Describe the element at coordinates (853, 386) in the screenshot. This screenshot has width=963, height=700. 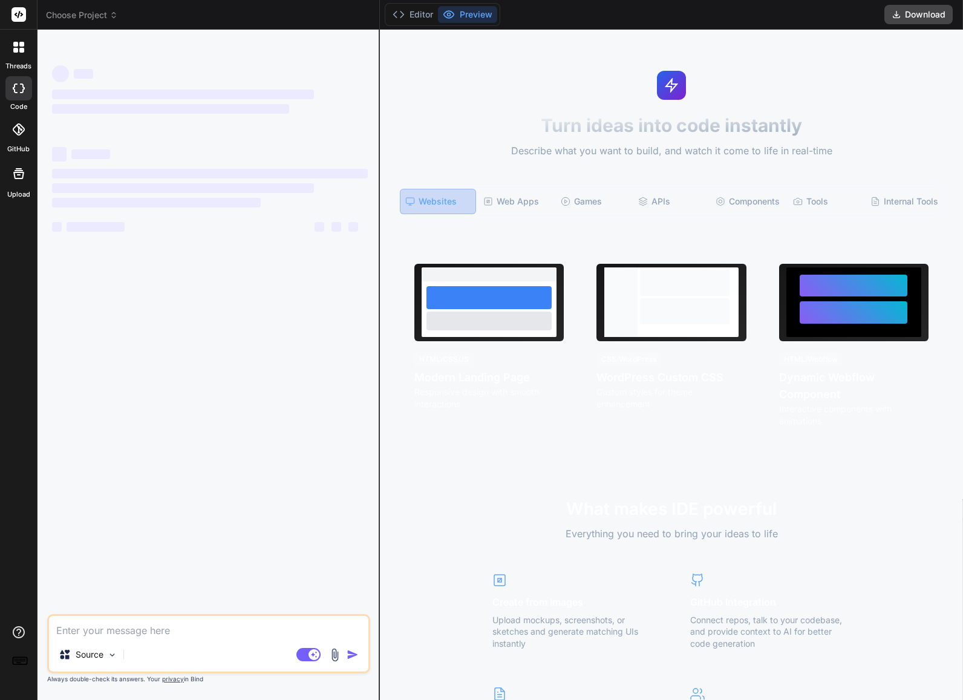
I see `h4: Dynamic Webflow Component` at that location.